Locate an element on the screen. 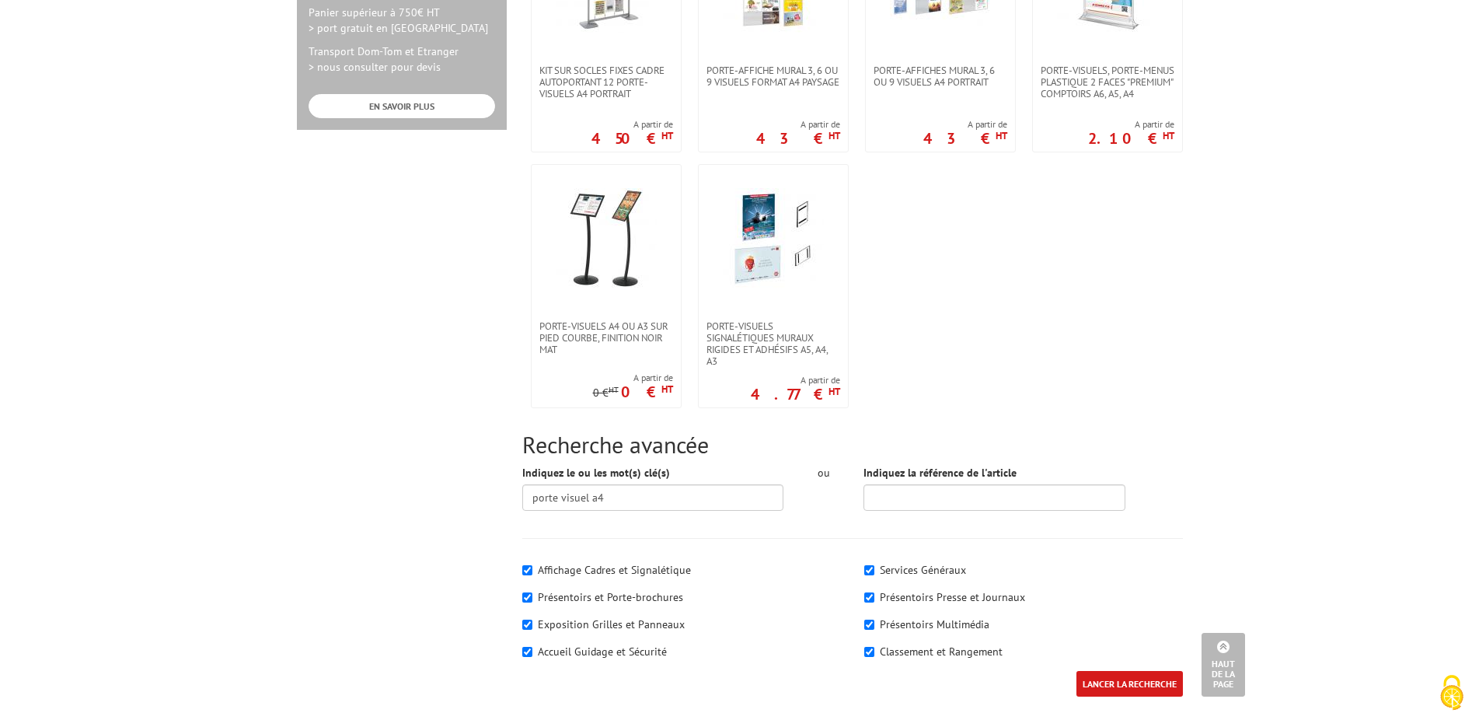  p: 2.10 € is located at coordinates (1131, 138).